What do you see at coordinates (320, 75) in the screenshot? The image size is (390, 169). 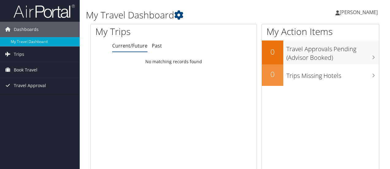 I see `a: 0Trips Missing Hotels` at bounding box center [320, 75].